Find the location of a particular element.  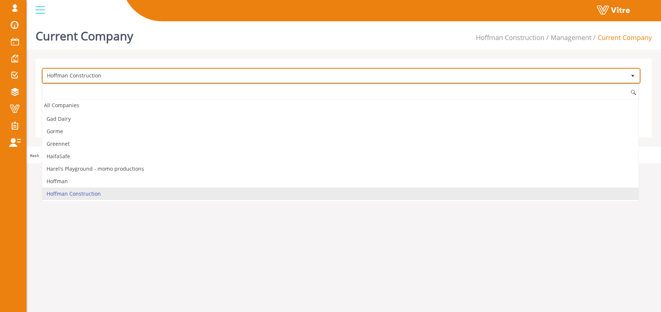

span: Hoffman Construction is located at coordinates (334, 76).